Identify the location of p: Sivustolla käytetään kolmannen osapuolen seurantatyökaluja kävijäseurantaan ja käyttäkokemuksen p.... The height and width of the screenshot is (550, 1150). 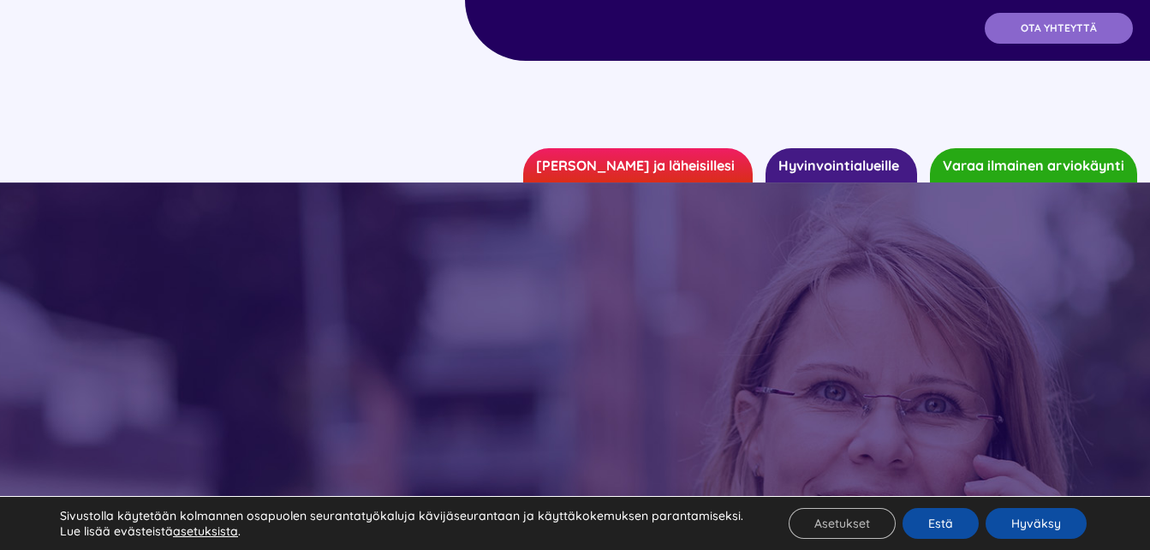
(405, 523).